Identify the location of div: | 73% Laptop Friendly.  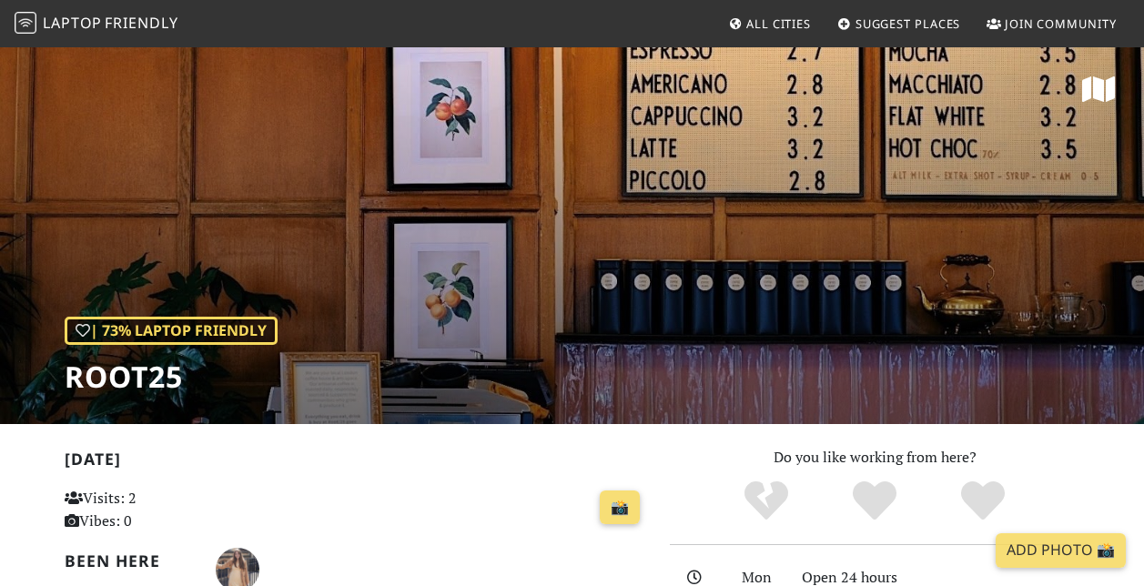
(171, 331).